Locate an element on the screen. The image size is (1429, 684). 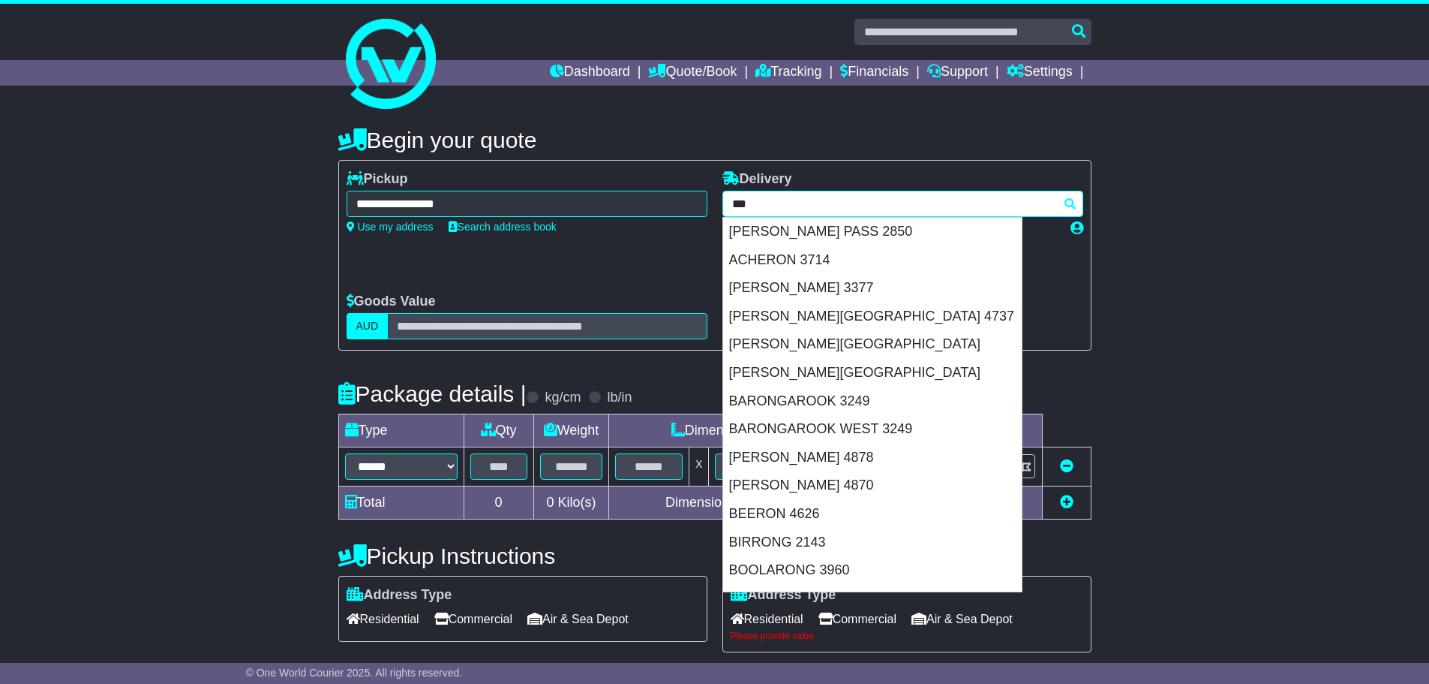
a: Settings is located at coordinates (1040, 73).